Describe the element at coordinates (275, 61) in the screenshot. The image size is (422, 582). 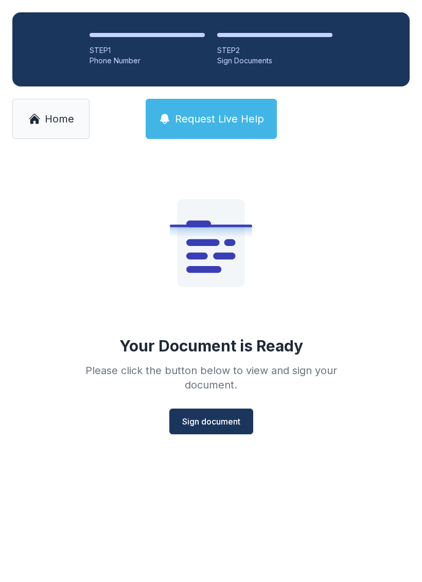
I see `div: Sign Documents` at that location.